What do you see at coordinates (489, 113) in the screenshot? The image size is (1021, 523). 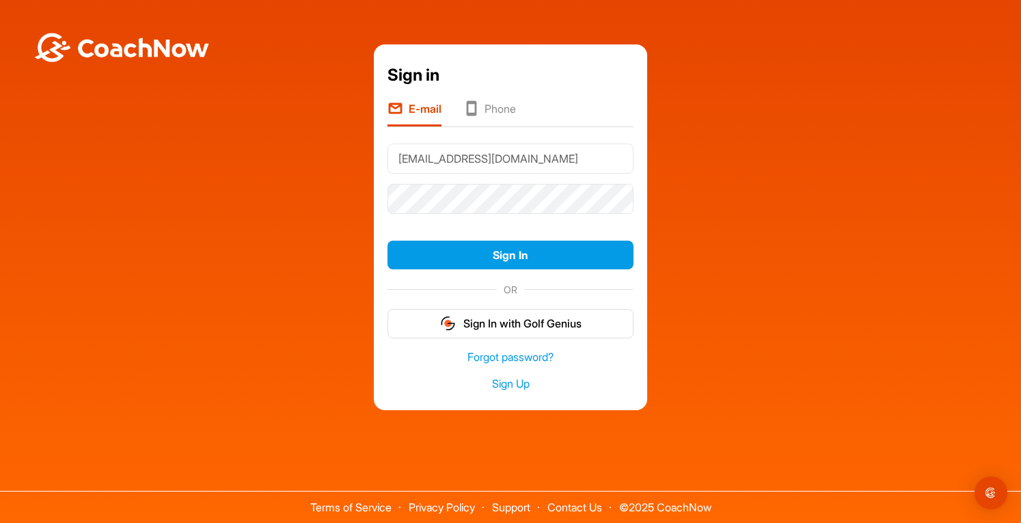 I see `li: Phone` at bounding box center [489, 113].